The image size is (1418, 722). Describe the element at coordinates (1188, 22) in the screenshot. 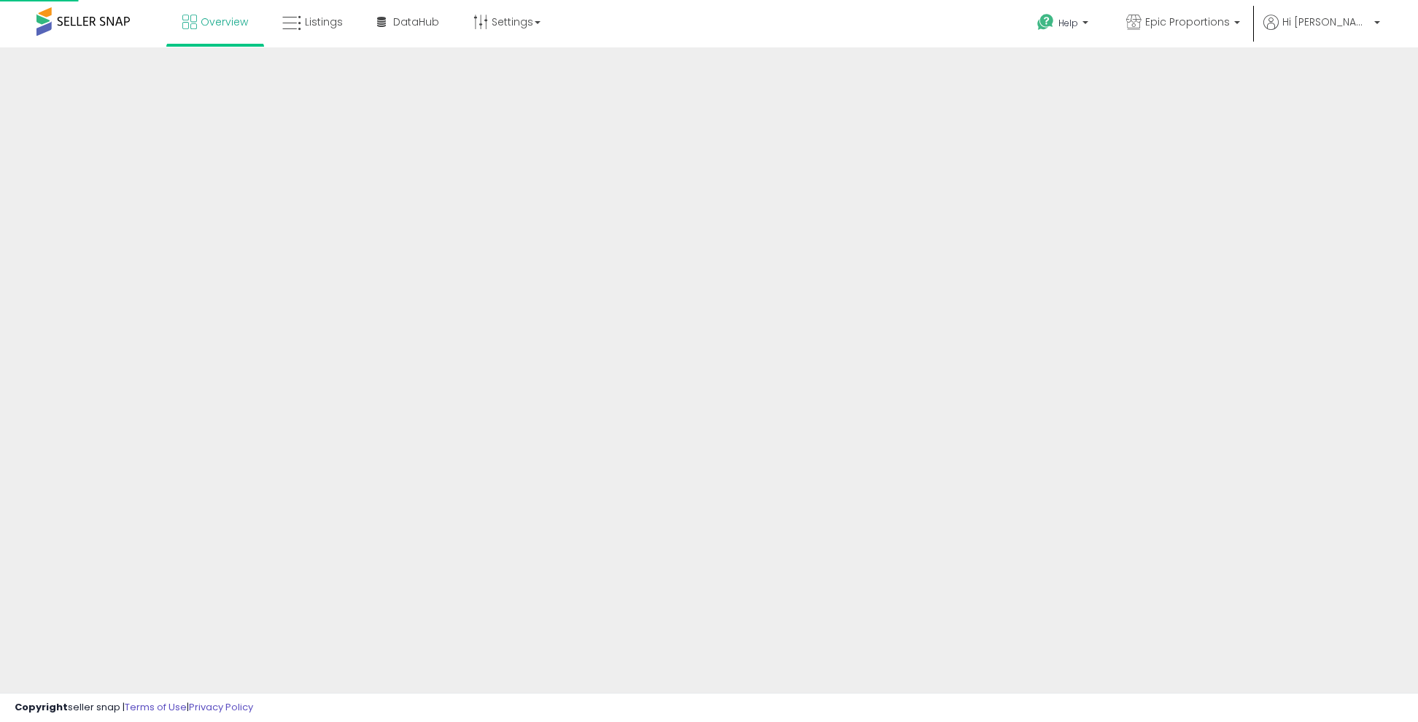

I see `span: Epic Proportions` at that location.